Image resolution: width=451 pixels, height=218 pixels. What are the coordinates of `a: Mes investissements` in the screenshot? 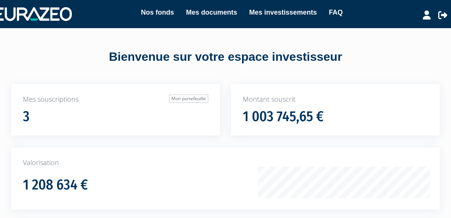 It's located at (283, 12).